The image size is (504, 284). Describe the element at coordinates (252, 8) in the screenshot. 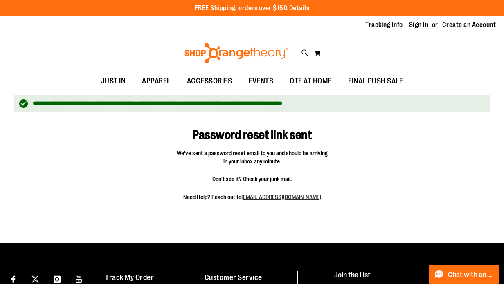

I see `p: FREE Shipping, orders over $150.` at that location.